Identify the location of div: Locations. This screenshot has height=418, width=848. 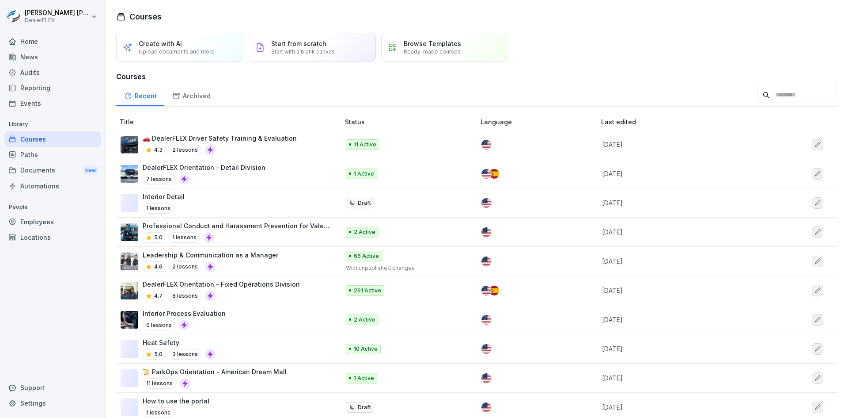
(53, 237).